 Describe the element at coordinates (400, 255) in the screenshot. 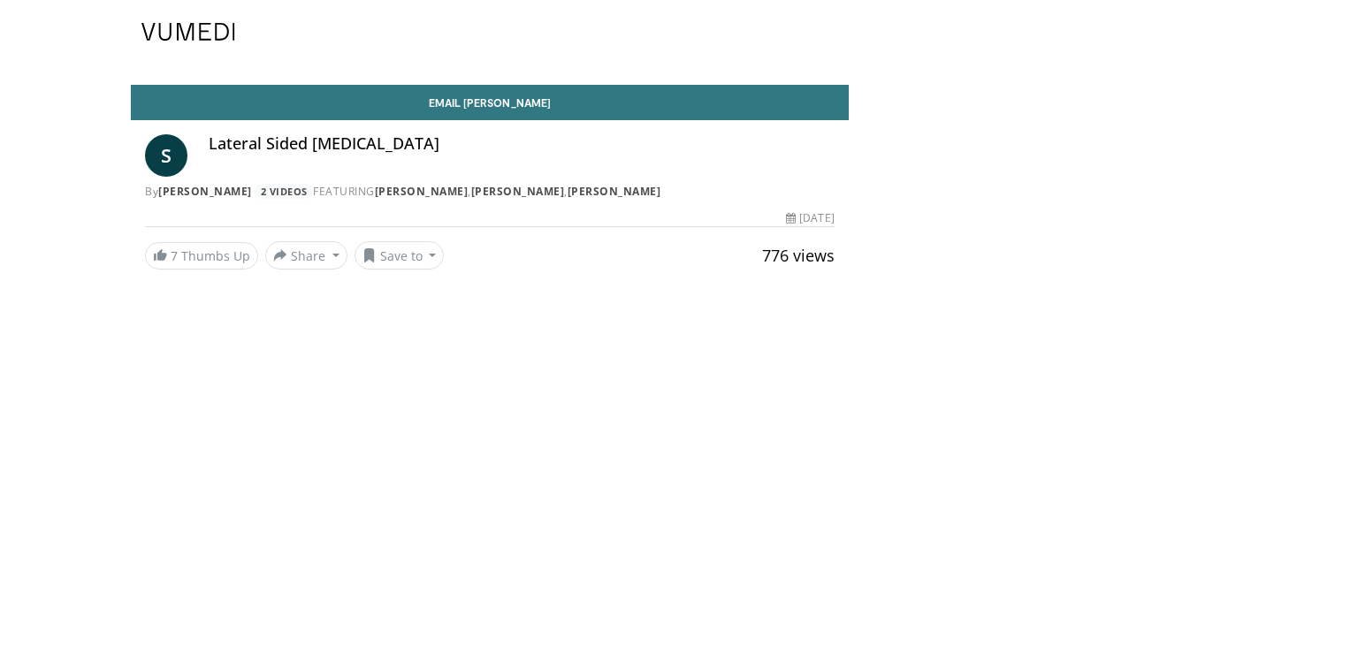

I see `button: Save to` at that location.